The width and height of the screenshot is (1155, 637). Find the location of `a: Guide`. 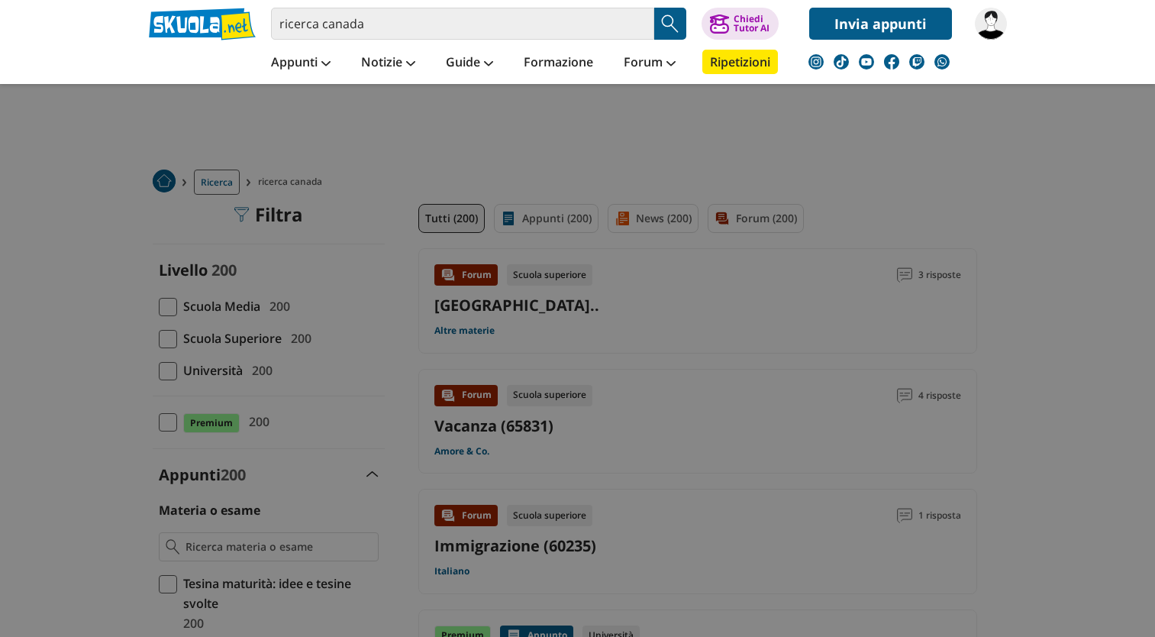

a: Guide is located at coordinates (469, 63).